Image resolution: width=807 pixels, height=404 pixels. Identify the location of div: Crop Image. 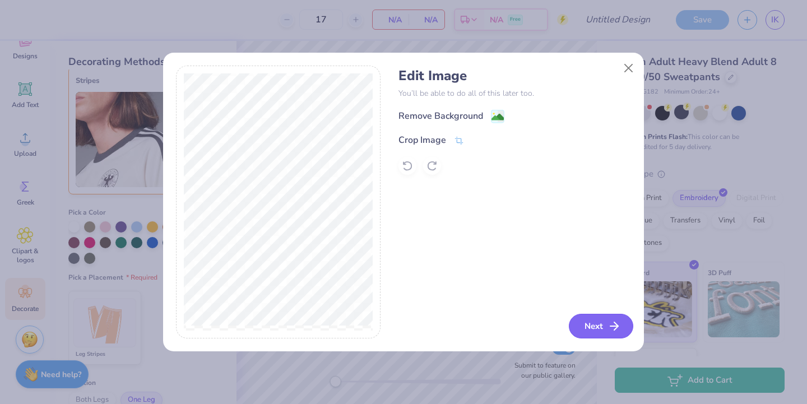
(422, 140).